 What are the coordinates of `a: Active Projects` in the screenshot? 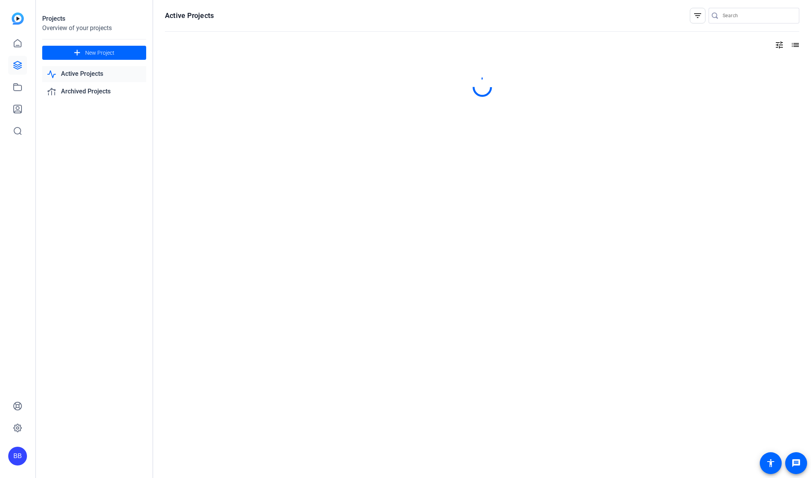 It's located at (94, 74).